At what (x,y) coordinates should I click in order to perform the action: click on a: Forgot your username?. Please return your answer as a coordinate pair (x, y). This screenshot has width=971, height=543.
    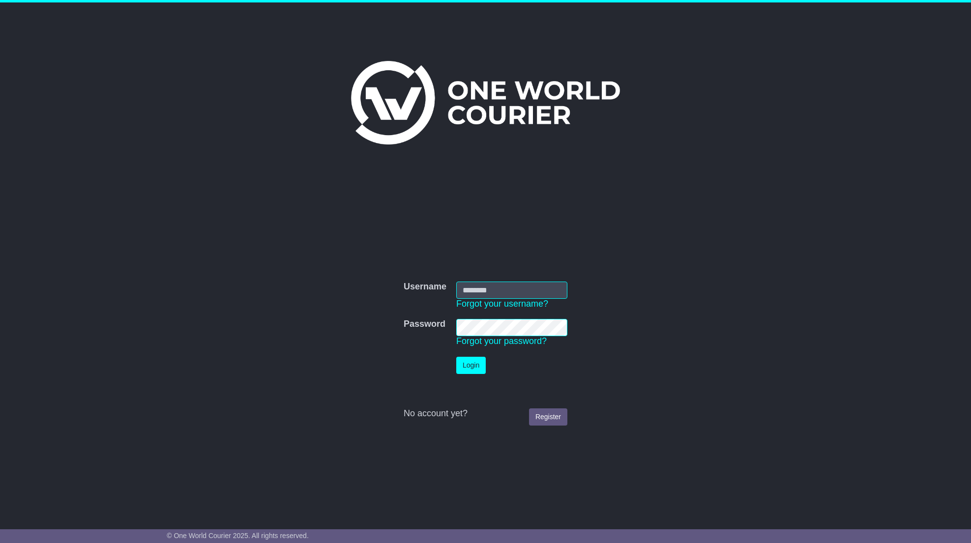
    Looking at the image, I should click on (502, 304).